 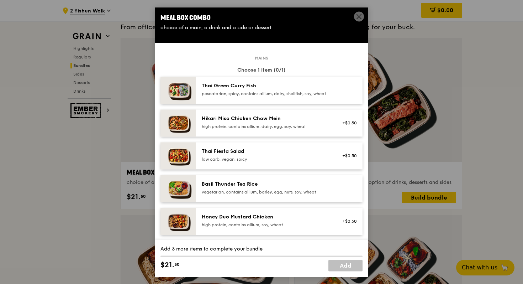 What do you see at coordinates (178, 188) in the screenshot?
I see `img: daily_normal_HORZ-Basil-Thunder-Tea-Rice.jpg` at bounding box center [178, 188].